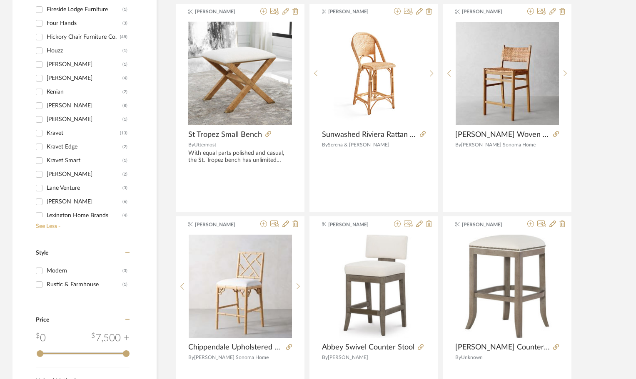 The image size is (636, 379). Describe the element at coordinates (84, 10) in the screenshot. I see `div: Fireside Lodge Furniture` at that location.